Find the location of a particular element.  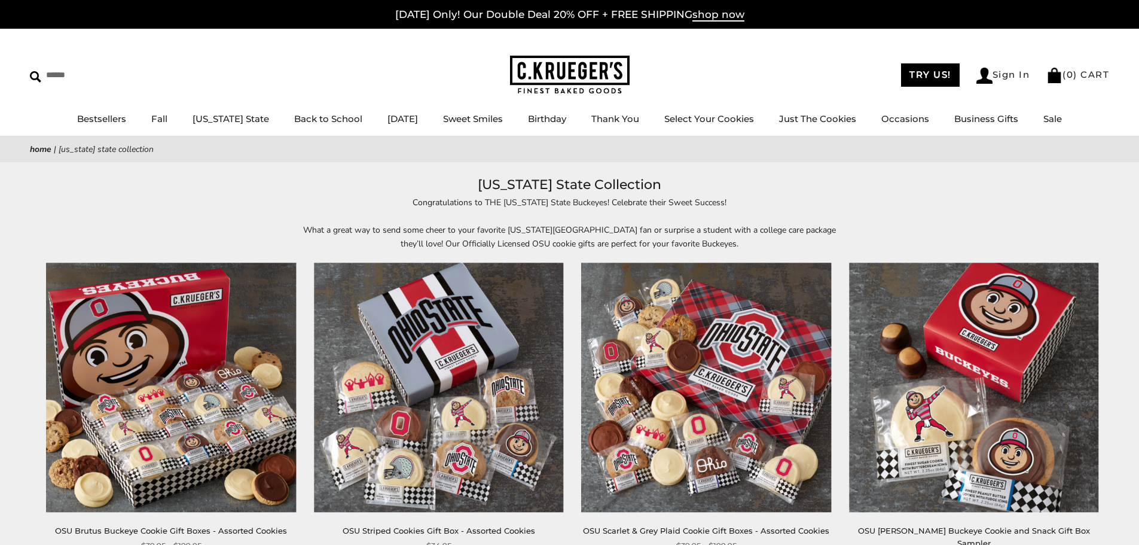

a: Sign In is located at coordinates (1004, 75).